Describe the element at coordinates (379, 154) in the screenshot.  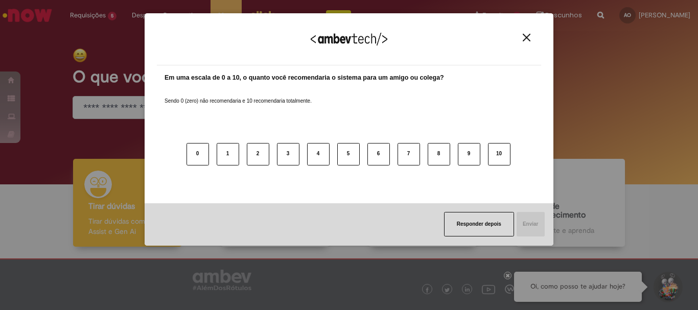
I see `button: 6` at that location.